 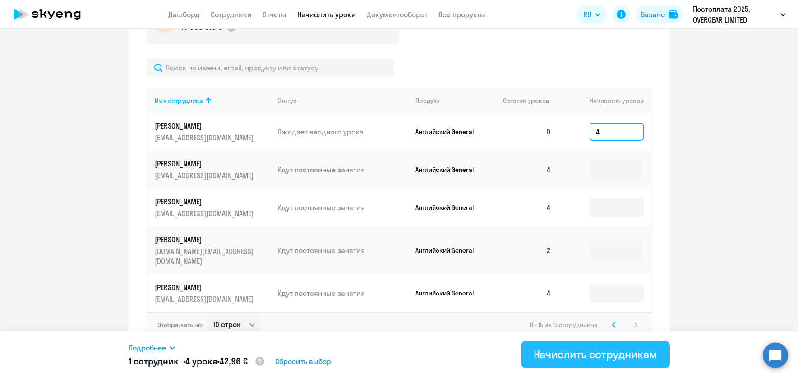 I want to click on a: Документооборот, so click(x=397, y=14).